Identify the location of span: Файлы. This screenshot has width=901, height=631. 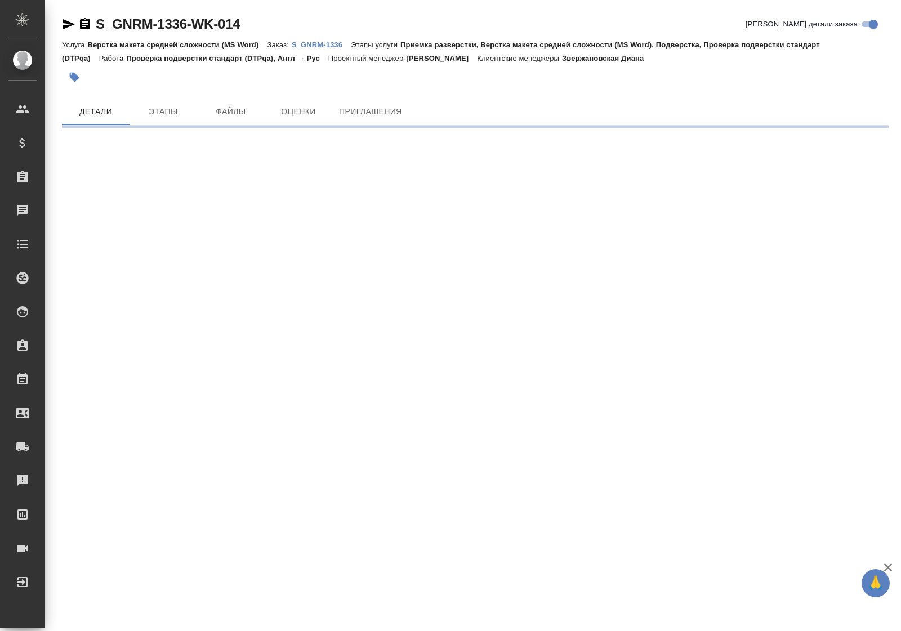
(231, 112).